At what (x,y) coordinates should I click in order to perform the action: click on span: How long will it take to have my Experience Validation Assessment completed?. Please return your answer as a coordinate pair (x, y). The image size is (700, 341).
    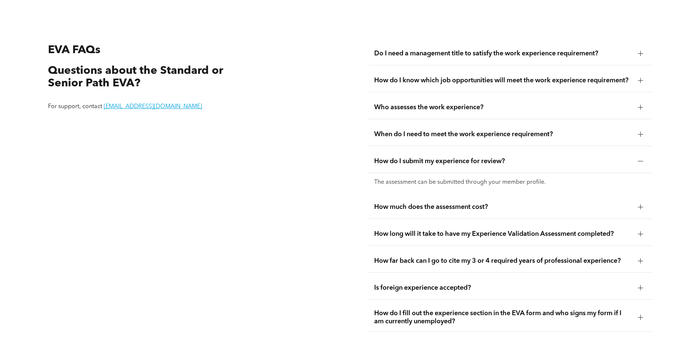
    Looking at the image, I should click on (503, 234).